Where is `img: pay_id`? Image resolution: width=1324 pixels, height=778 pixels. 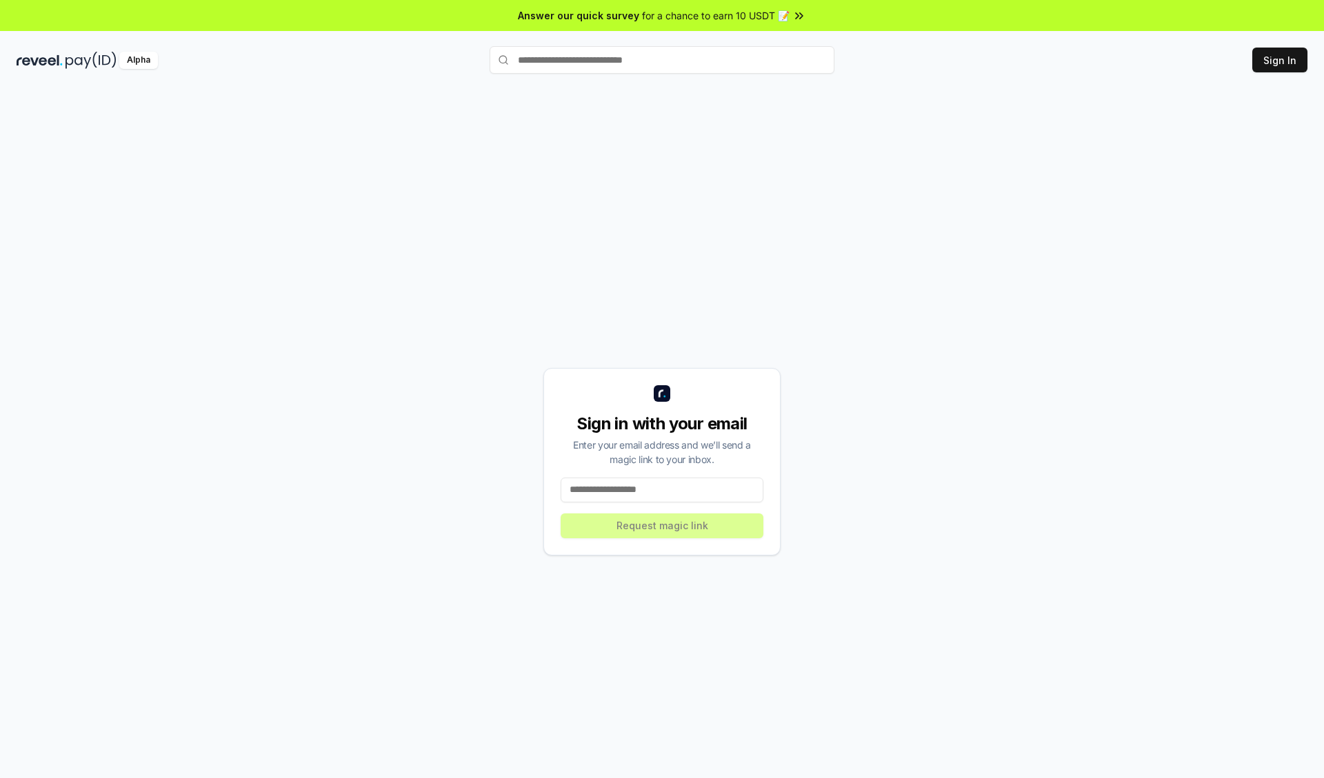 img: pay_id is located at coordinates (91, 60).